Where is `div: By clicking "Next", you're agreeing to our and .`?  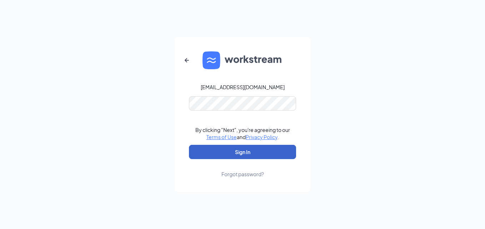 div: By clicking "Next", you're agreeing to our and . is located at coordinates (242, 134).